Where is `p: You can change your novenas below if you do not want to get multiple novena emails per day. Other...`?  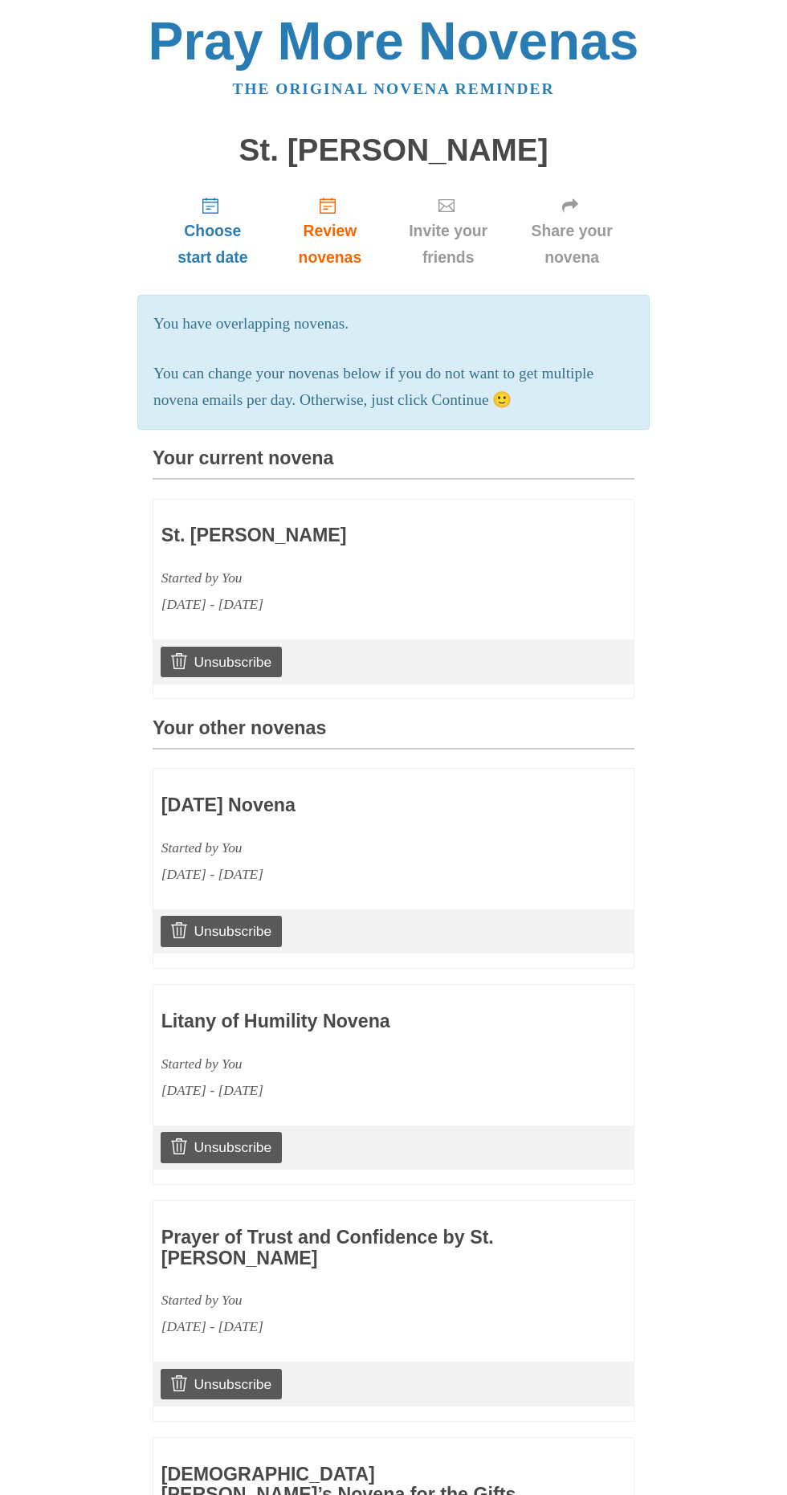 p: You can change your novenas below if you do not want to get multiple novena emails per day. Other... is located at coordinates (394, 387).